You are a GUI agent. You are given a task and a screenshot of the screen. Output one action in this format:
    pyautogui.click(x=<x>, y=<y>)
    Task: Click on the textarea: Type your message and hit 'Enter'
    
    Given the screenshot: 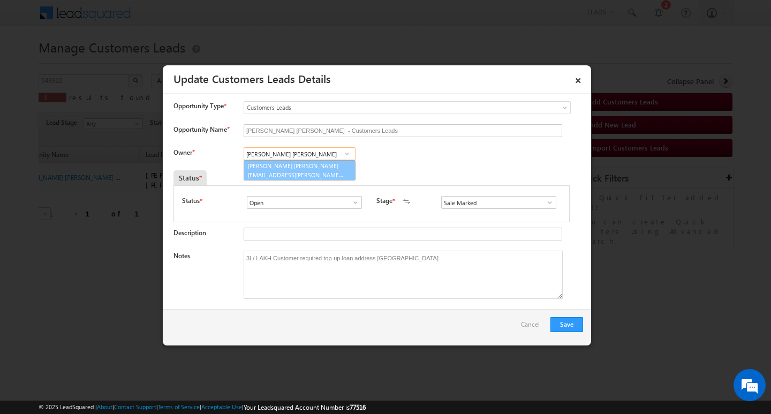 What is the action you would take?
    pyautogui.click(x=104, y=210)
    